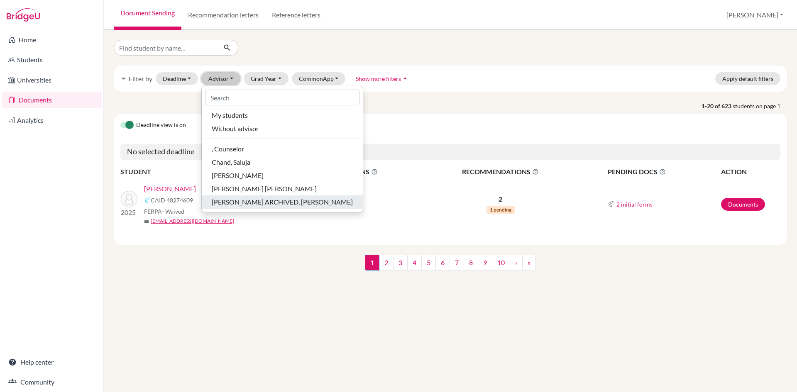 The width and height of the screenshot is (797, 392). I want to click on span: Deadline view is on, so click(161, 125).